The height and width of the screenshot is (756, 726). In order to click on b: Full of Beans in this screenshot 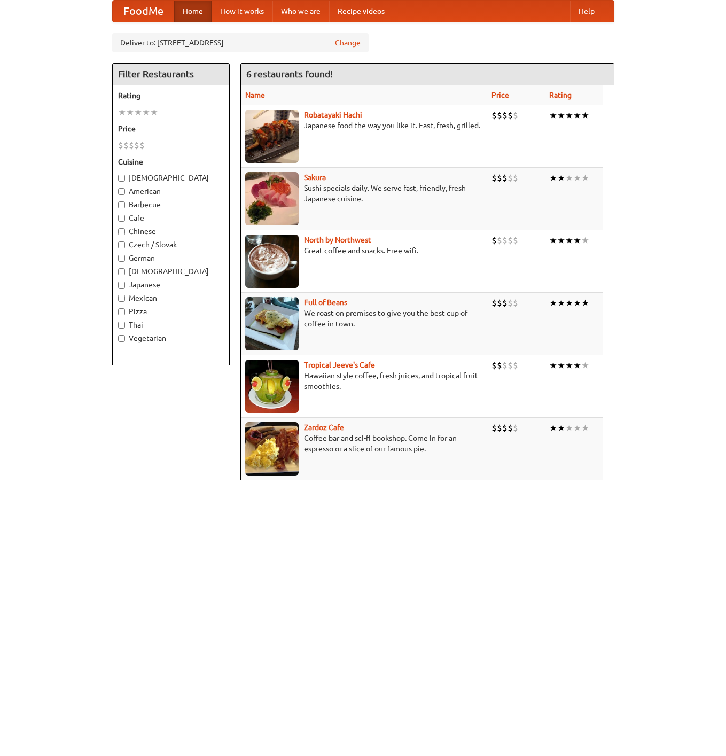, I will do `click(325, 302)`.